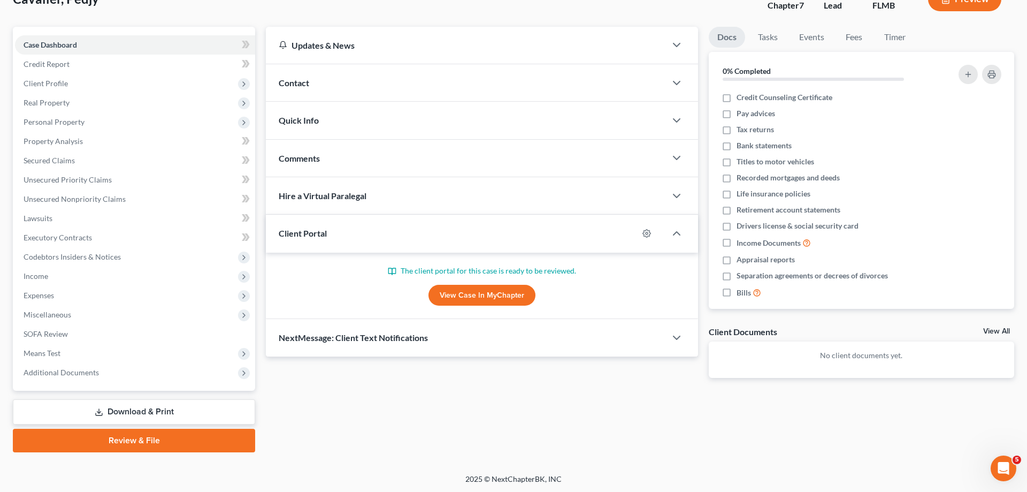  What do you see at coordinates (58, 237) in the screenshot?
I see `span: Executory Contracts` at bounding box center [58, 237].